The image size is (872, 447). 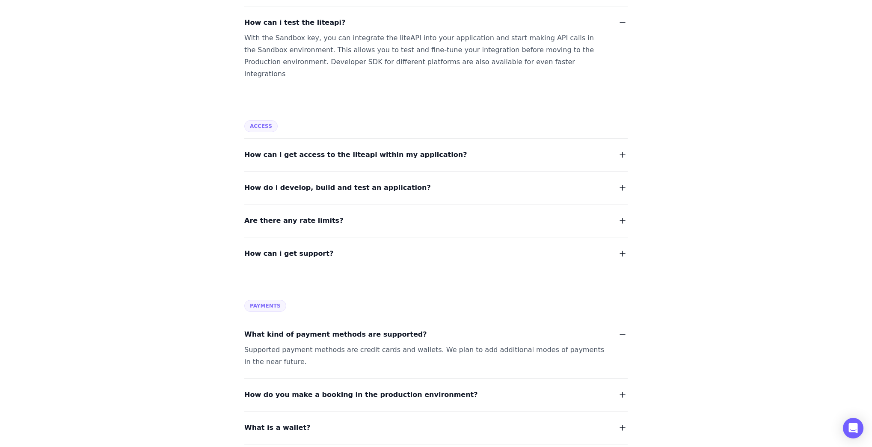 What do you see at coordinates (335, 335) in the screenshot?
I see `span: What kind of payment methods are supported?` at bounding box center [335, 335].